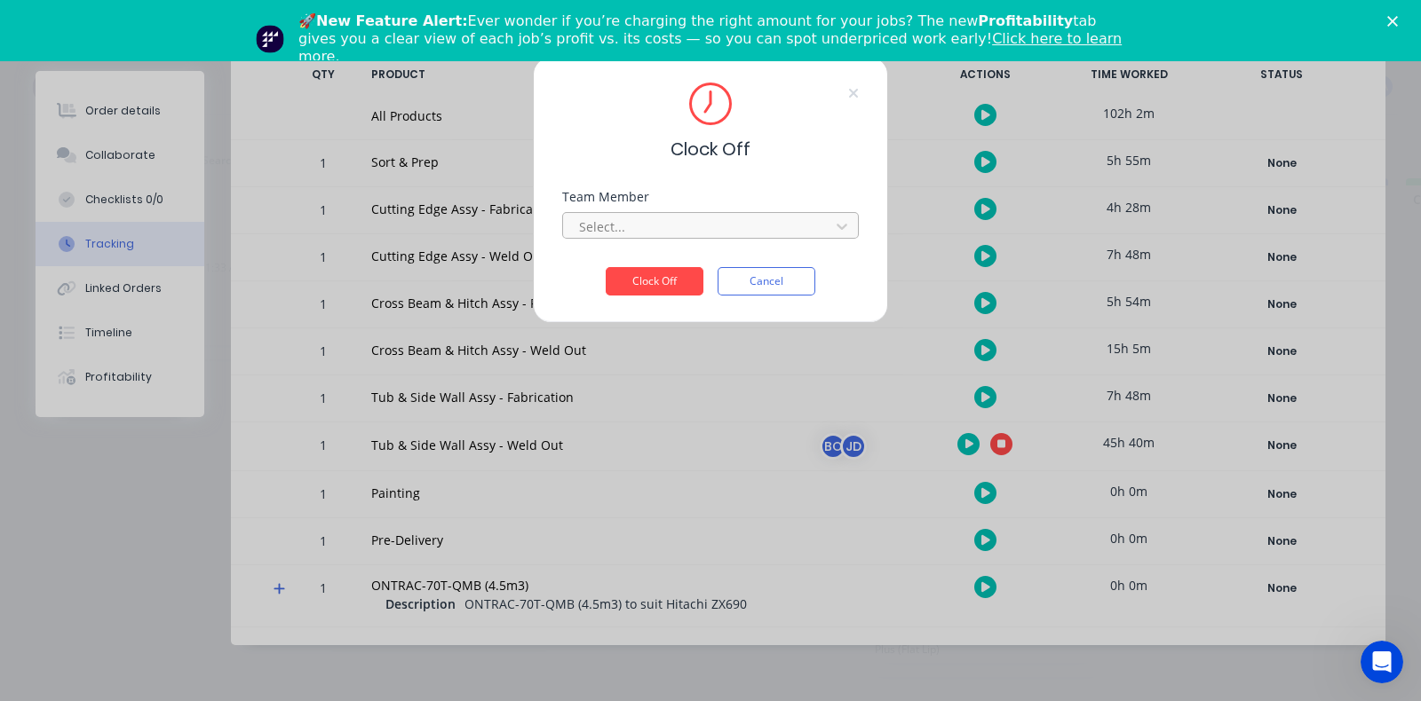 This screenshot has height=701, width=1421. I want to click on button: Clock Off, so click(654, 281).